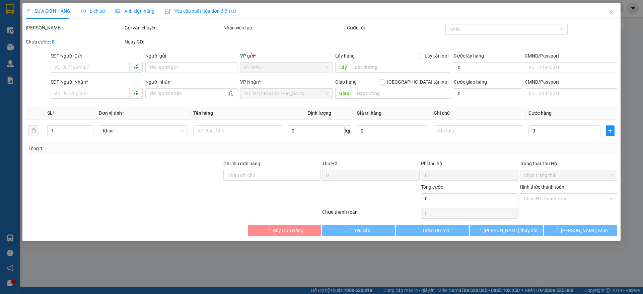 This screenshot has height=294, width=643. Describe the element at coordinates (395, 28) in the screenshot. I see `div: Cước rồi :` at that location.